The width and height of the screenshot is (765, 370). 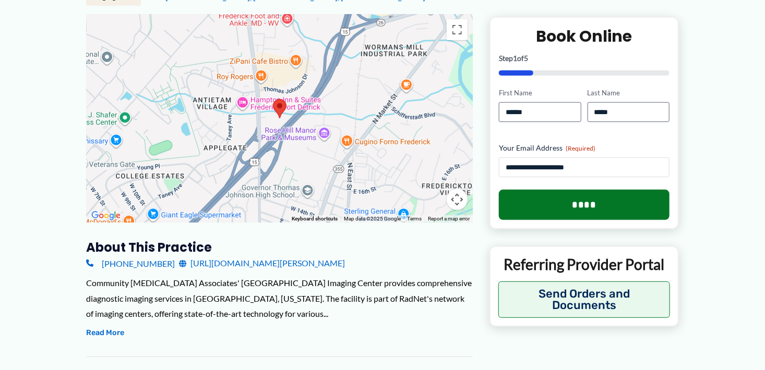 What do you see at coordinates (279, 247) in the screenshot?
I see `h3: About this practice` at bounding box center [279, 247].